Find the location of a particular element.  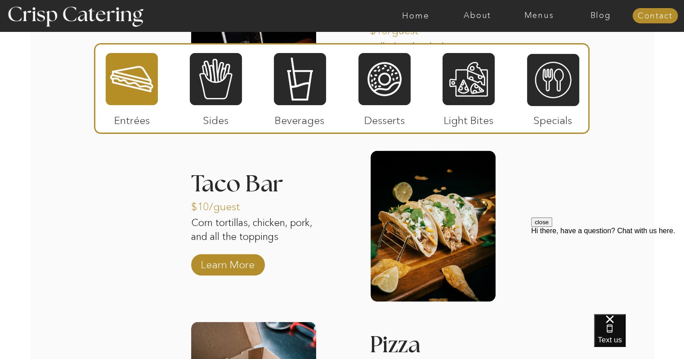

nav: Menus is located at coordinates (539, 16).